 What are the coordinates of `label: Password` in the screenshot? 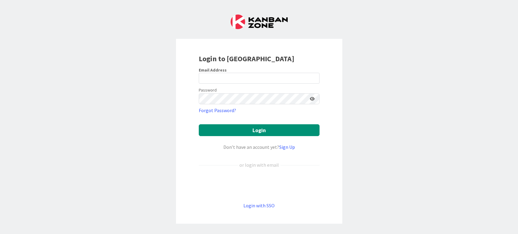 It's located at (208, 90).